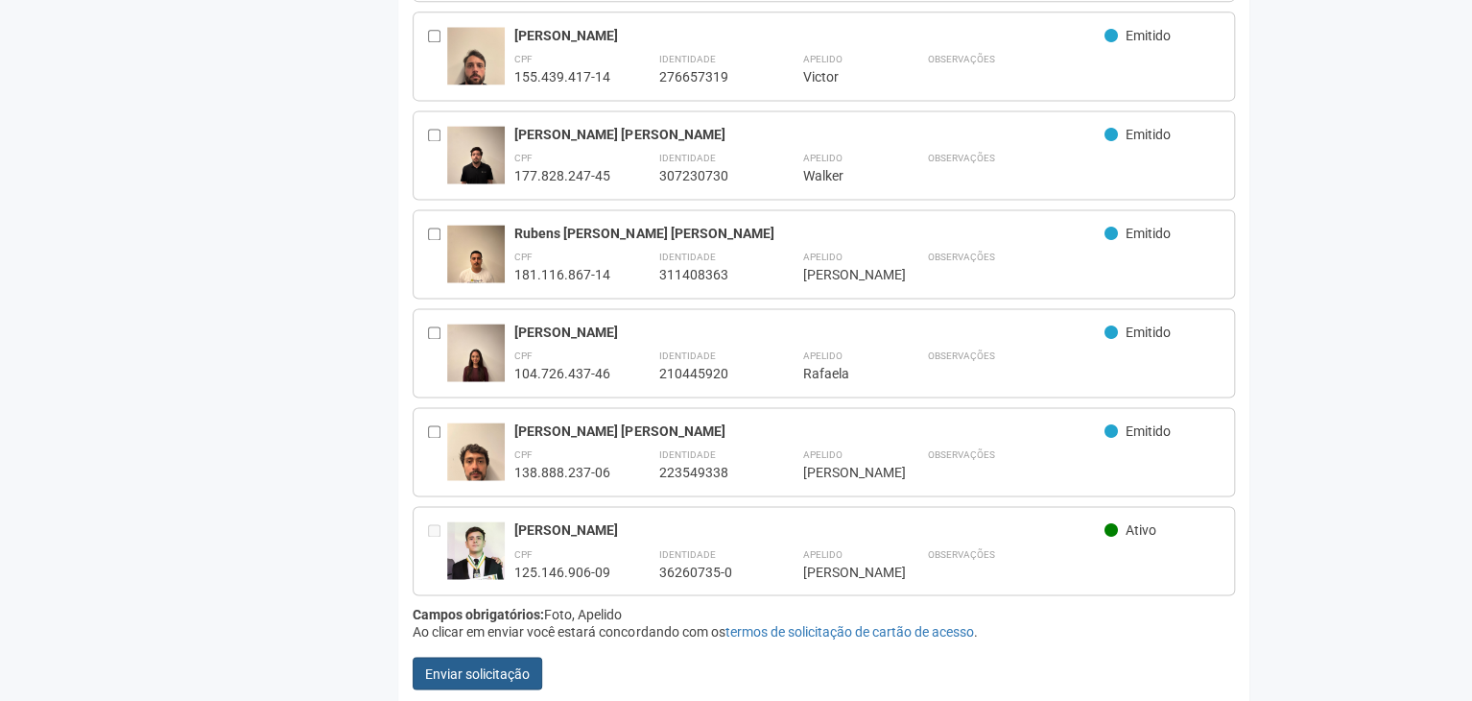 This screenshot has height=701, width=1472. What do you see at coordinates (562, 275) in the screenshot?
I see `div: 181.116.867-14` at bounding box center [562, 275].